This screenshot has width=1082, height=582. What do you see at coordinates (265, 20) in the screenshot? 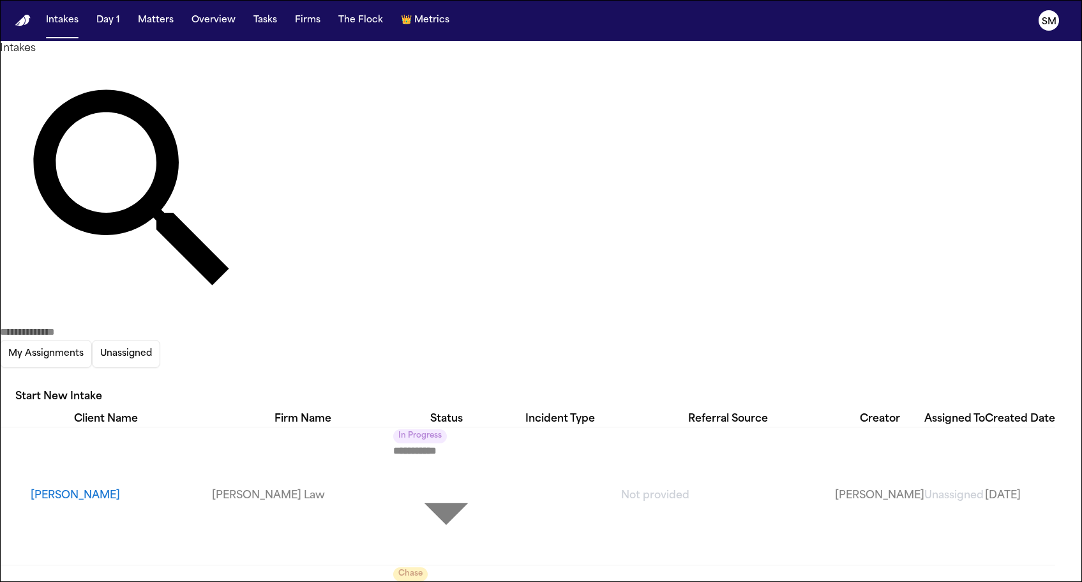
I see `a: Tasks` at bounding box center [265, 20].